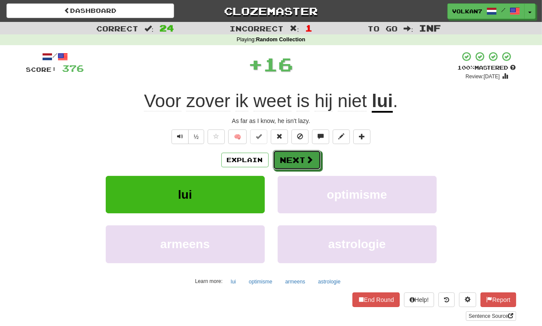 This screenshot has height=326, width=542. What do you see at coordinates (163, 101) in the screenshot?
I see `span: Voor` at bounding box center [163, 101].